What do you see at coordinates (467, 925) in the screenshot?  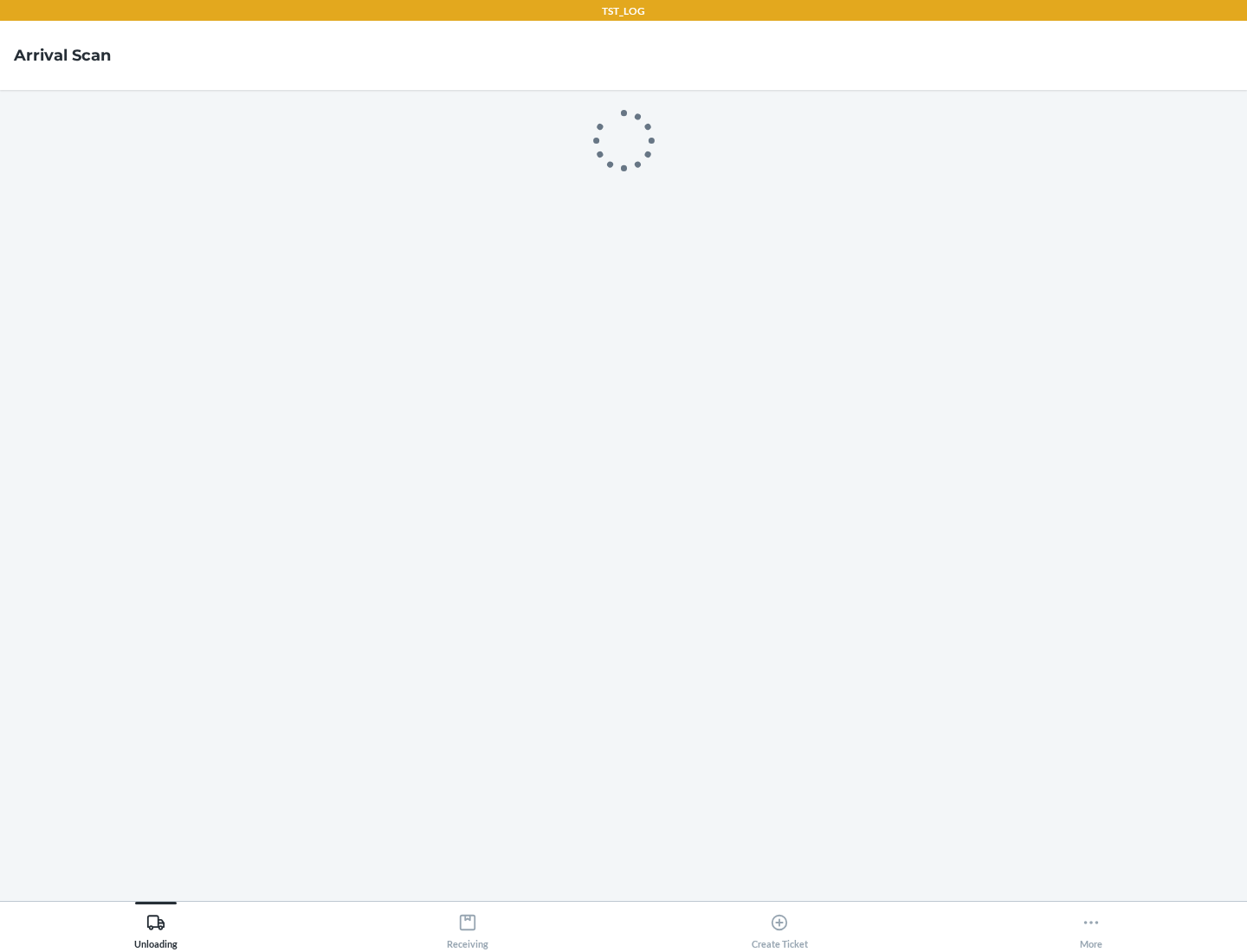 I see `button: Receiving` at bounding box center [467, 925].